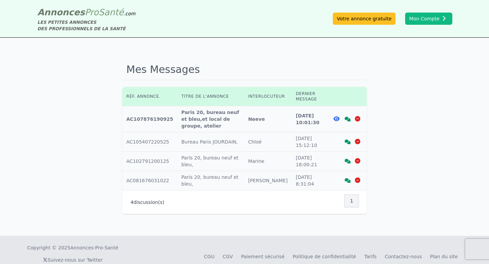 The image size is (489, 264). Describe the element at coordinates (351, 201) in the screenshot. I see `nav: Pagination` at that location.